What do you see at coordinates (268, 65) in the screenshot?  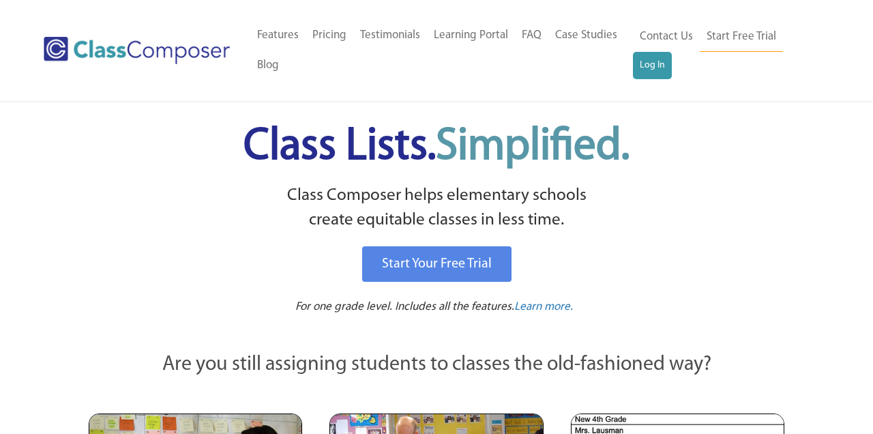 I see `a: Blog` at bounding box center [268, 65].